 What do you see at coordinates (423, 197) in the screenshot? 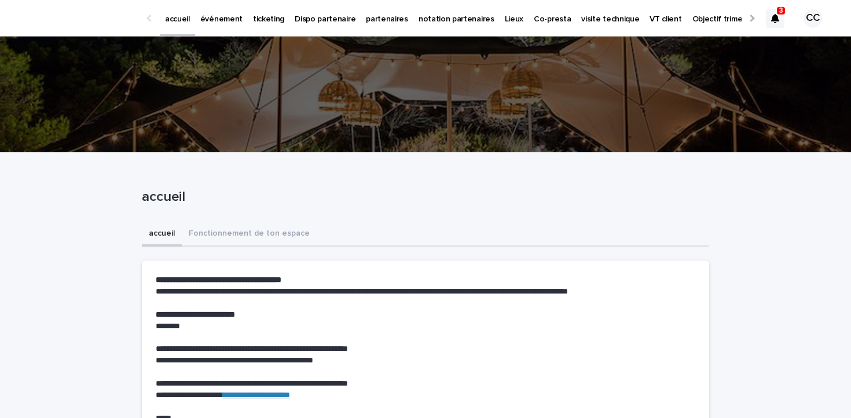
I see `p: accueil` at bounding box center [423, 197].